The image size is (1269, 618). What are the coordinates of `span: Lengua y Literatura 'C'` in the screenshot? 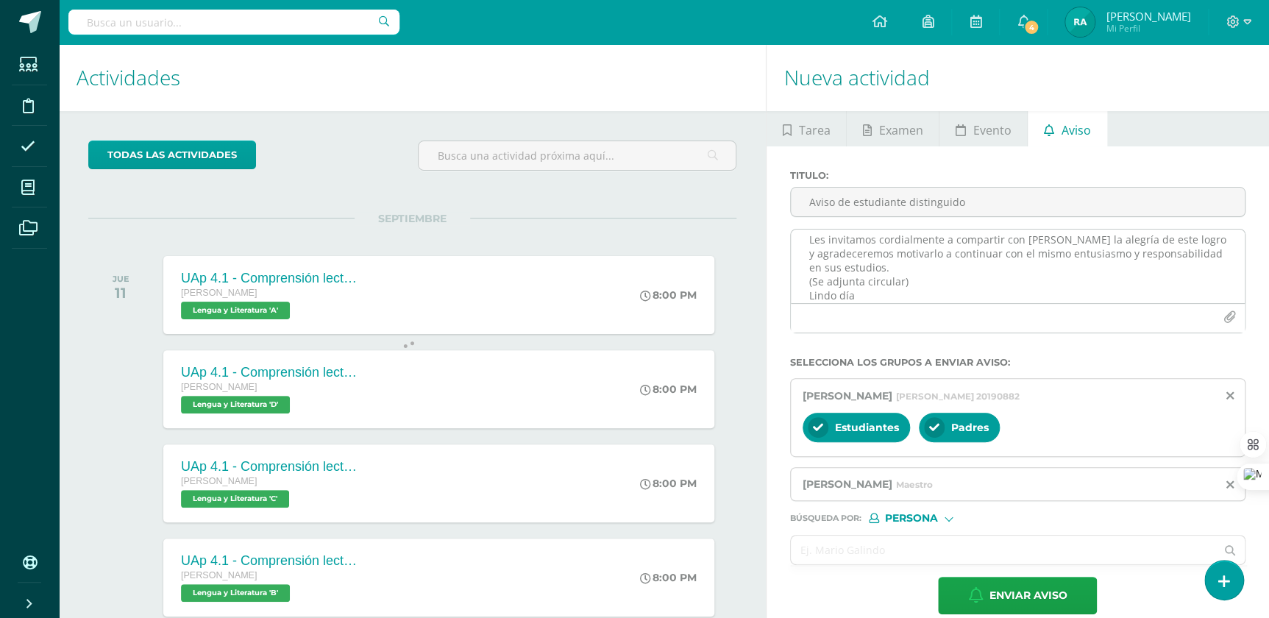 It's located at (235, 499).